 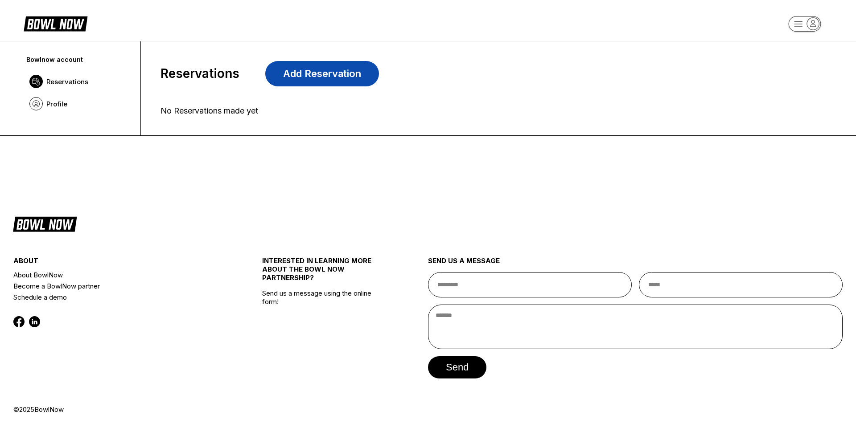 I want to click on span: Profile, so click(x=57, y=104).